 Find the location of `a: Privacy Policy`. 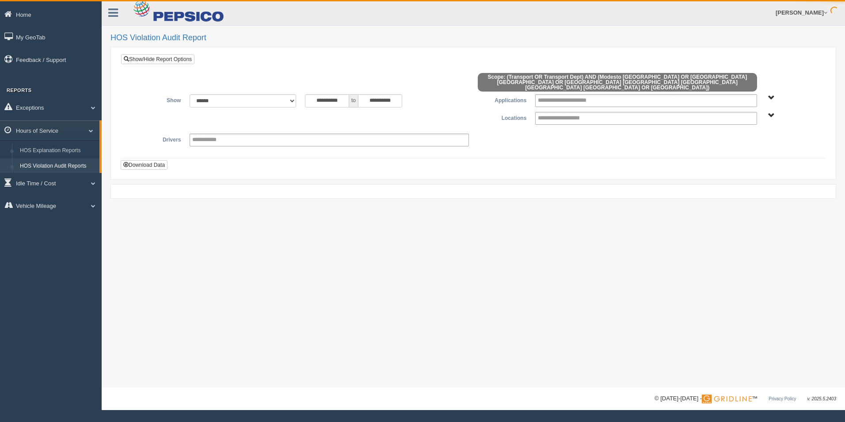

a: Privacy Policy is located at coordinates (782, 398).